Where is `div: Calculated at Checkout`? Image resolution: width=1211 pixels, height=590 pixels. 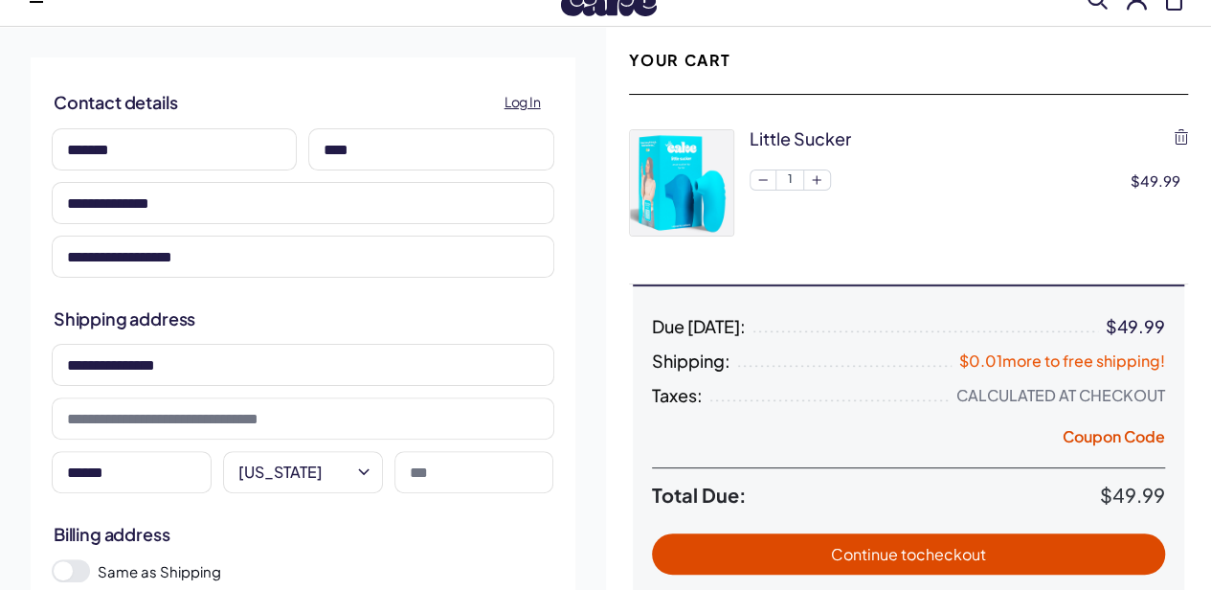
div: Calculated at Checkout is located at coordinates (1061, 395).